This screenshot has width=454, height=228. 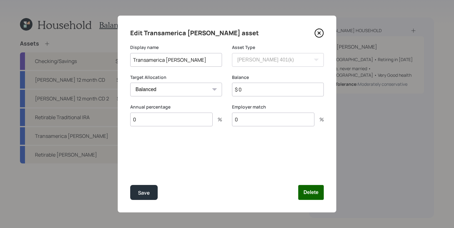 What do you see at coordinates (278, 77) in the screenshot?
I see `label: Balance` at bounding box center [278, 77].